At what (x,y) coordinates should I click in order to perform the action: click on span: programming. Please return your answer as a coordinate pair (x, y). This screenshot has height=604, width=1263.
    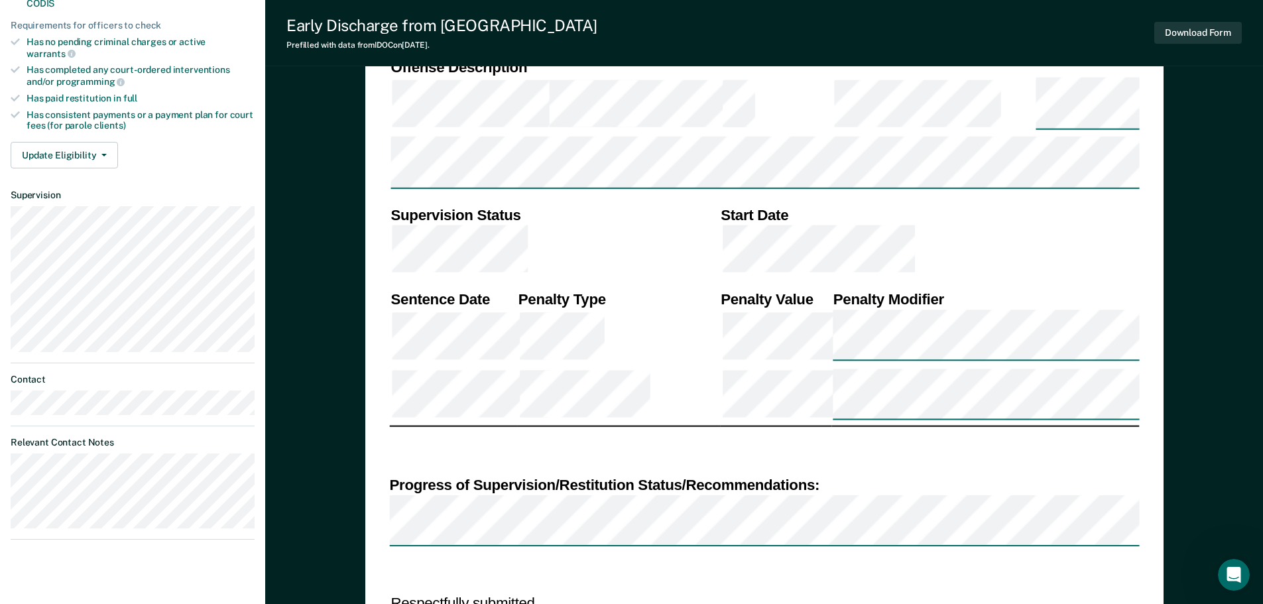
    Looking at the image, I should click on (90, 82).